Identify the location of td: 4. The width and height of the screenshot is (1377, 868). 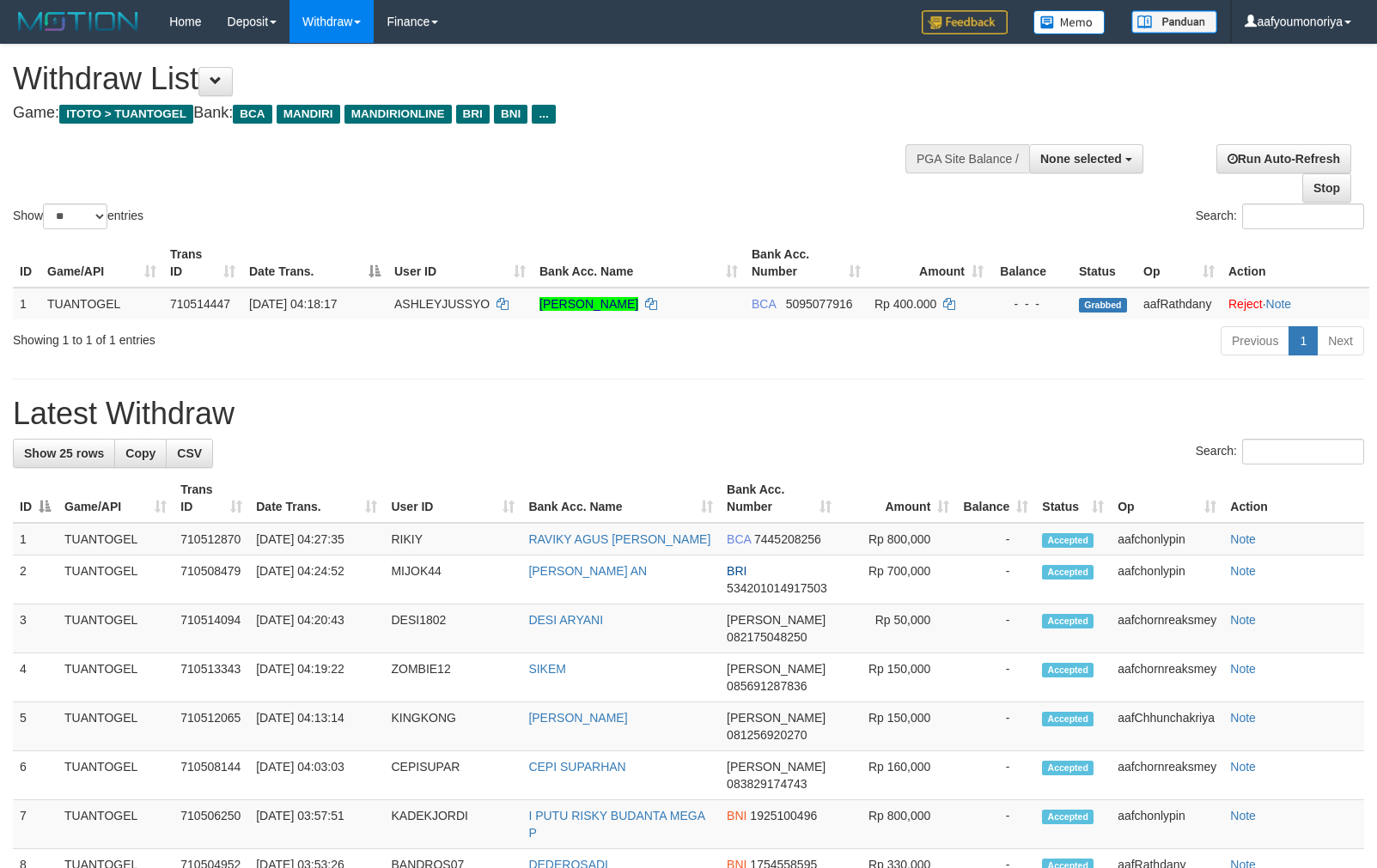
(35, 678).